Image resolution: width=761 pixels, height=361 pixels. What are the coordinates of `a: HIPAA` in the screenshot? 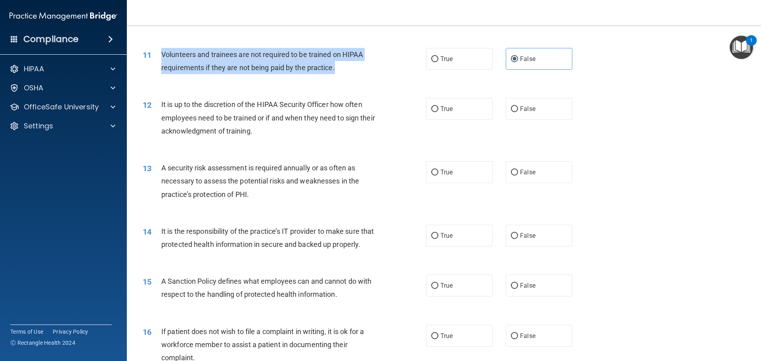 It's located at (62, 69).